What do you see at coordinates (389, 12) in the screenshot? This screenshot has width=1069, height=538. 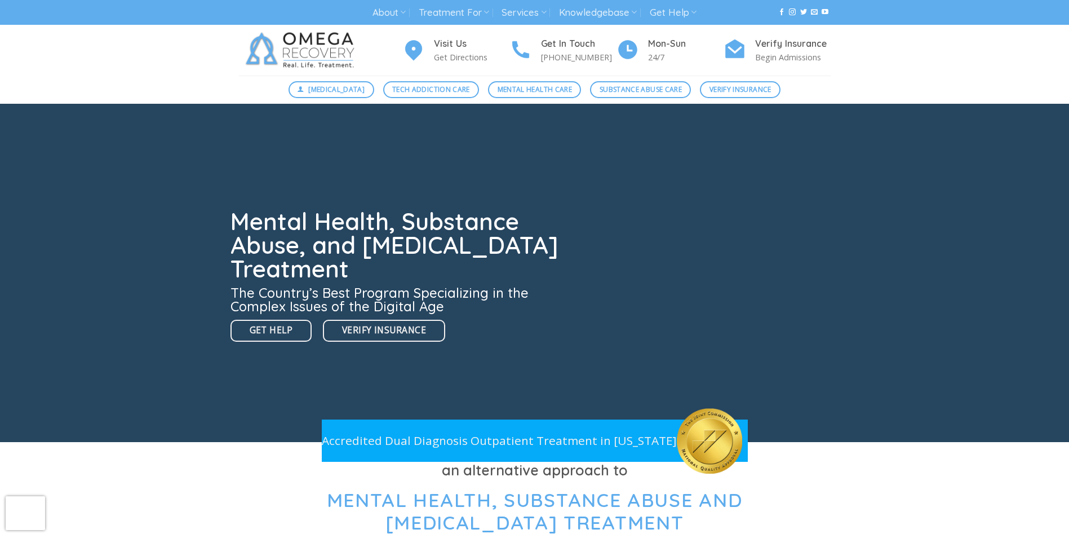 I see `a: About` at bounding box center [389, 12].